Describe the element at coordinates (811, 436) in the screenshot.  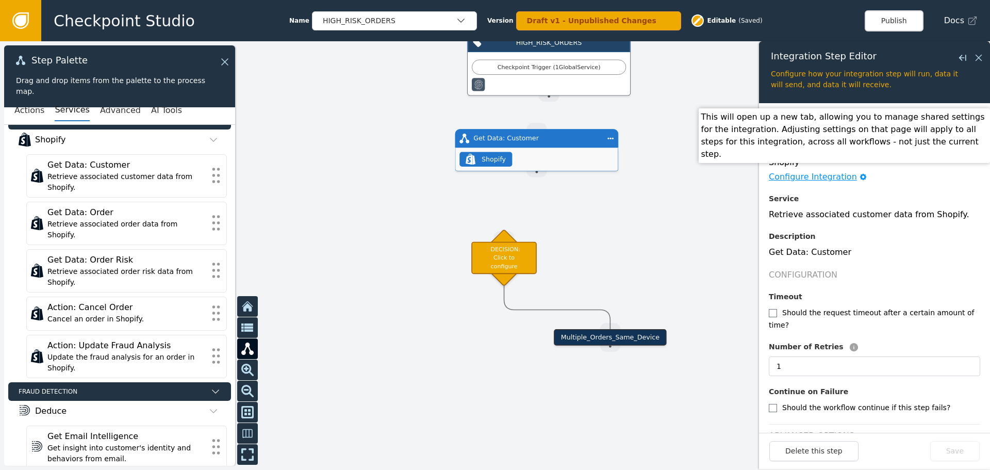
I see `h2: Advanced Options` at that location.